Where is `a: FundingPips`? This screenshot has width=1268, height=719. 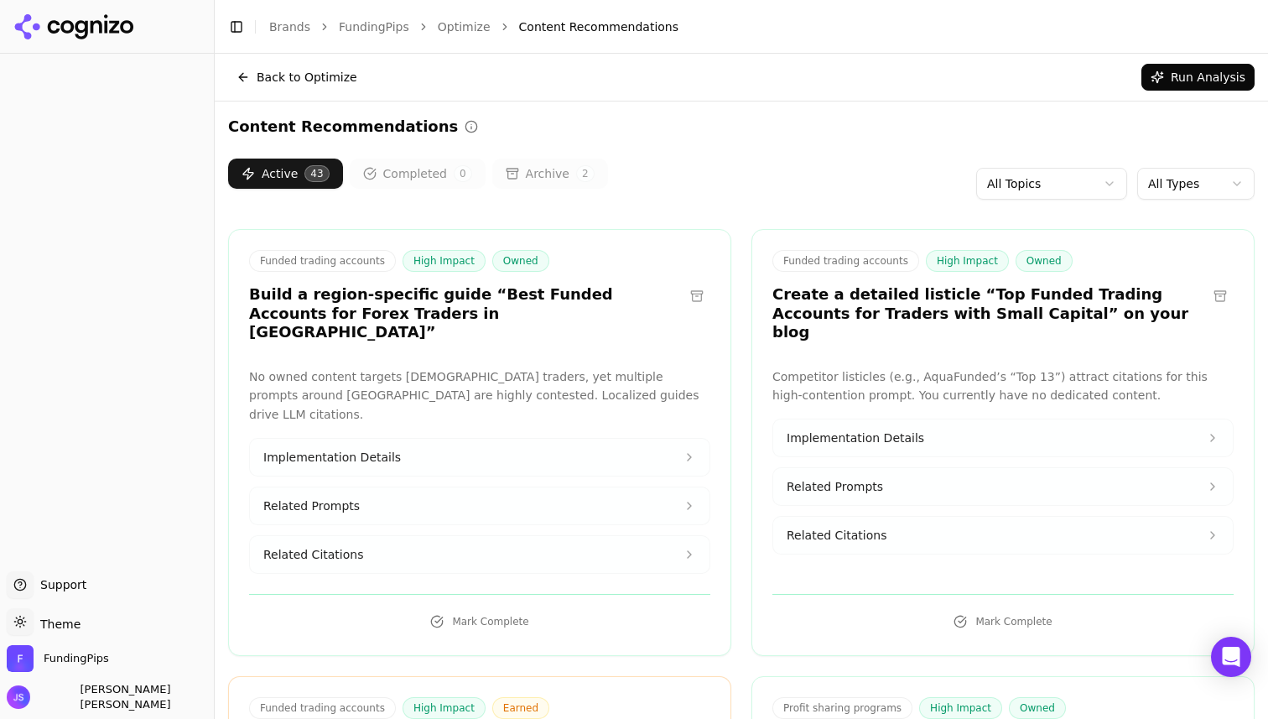
a: FundingPips is located at coordinates (374, 27).